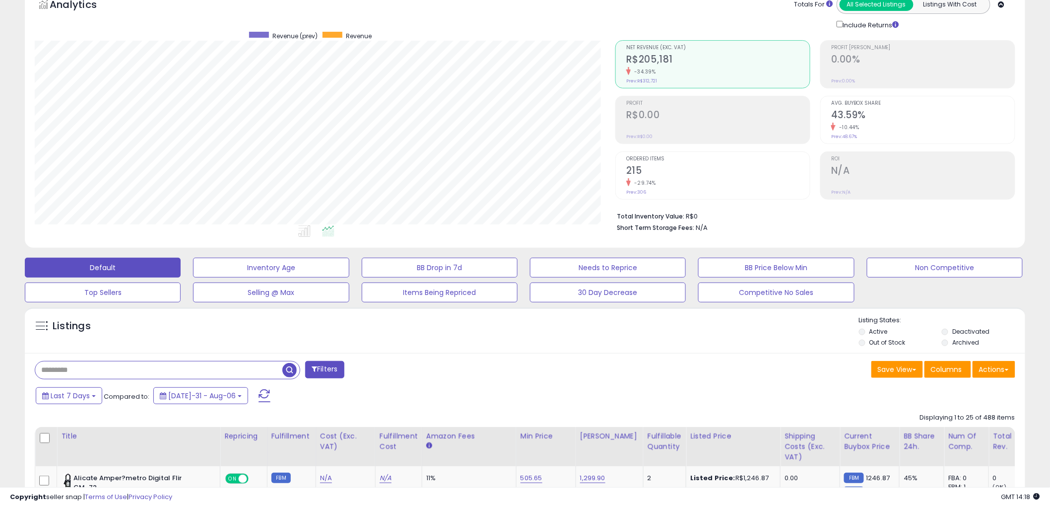 Image resolution: width=1050 pixels, height=507 pixels. I want to click on div: FBA: 0, so click(965, 478).